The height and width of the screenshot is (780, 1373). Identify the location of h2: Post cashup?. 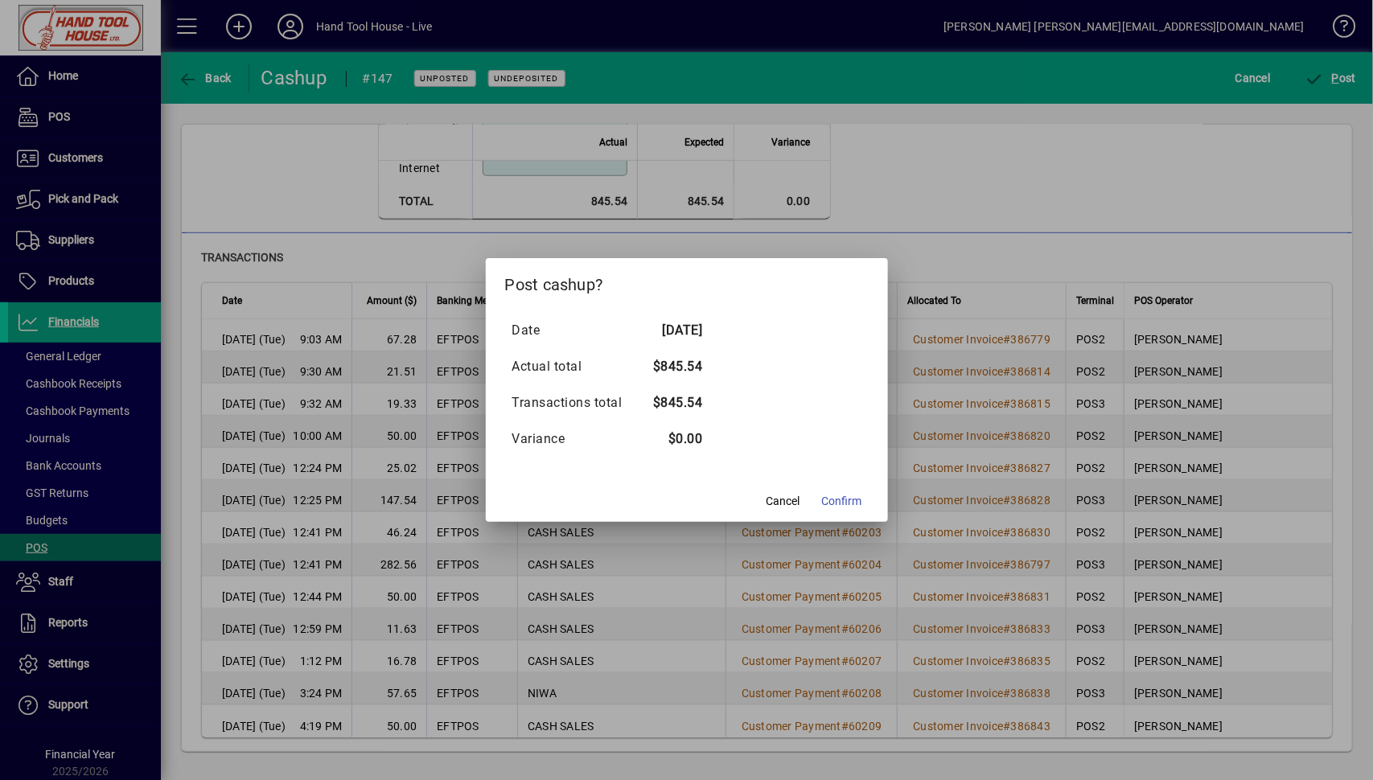
(687, 281).